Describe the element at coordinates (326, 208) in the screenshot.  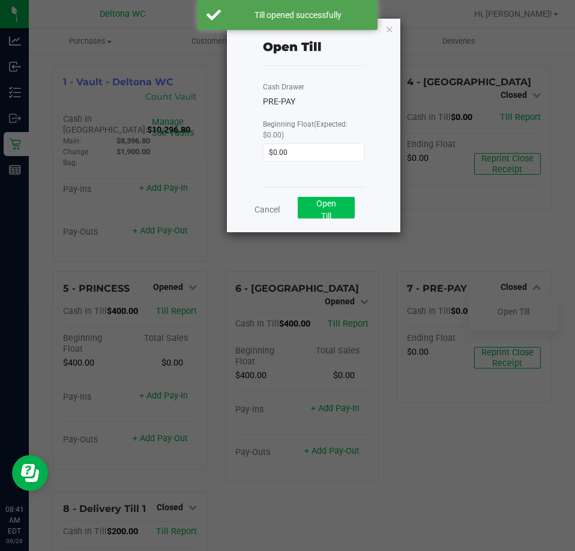
I see `button: Open Till` at that location.